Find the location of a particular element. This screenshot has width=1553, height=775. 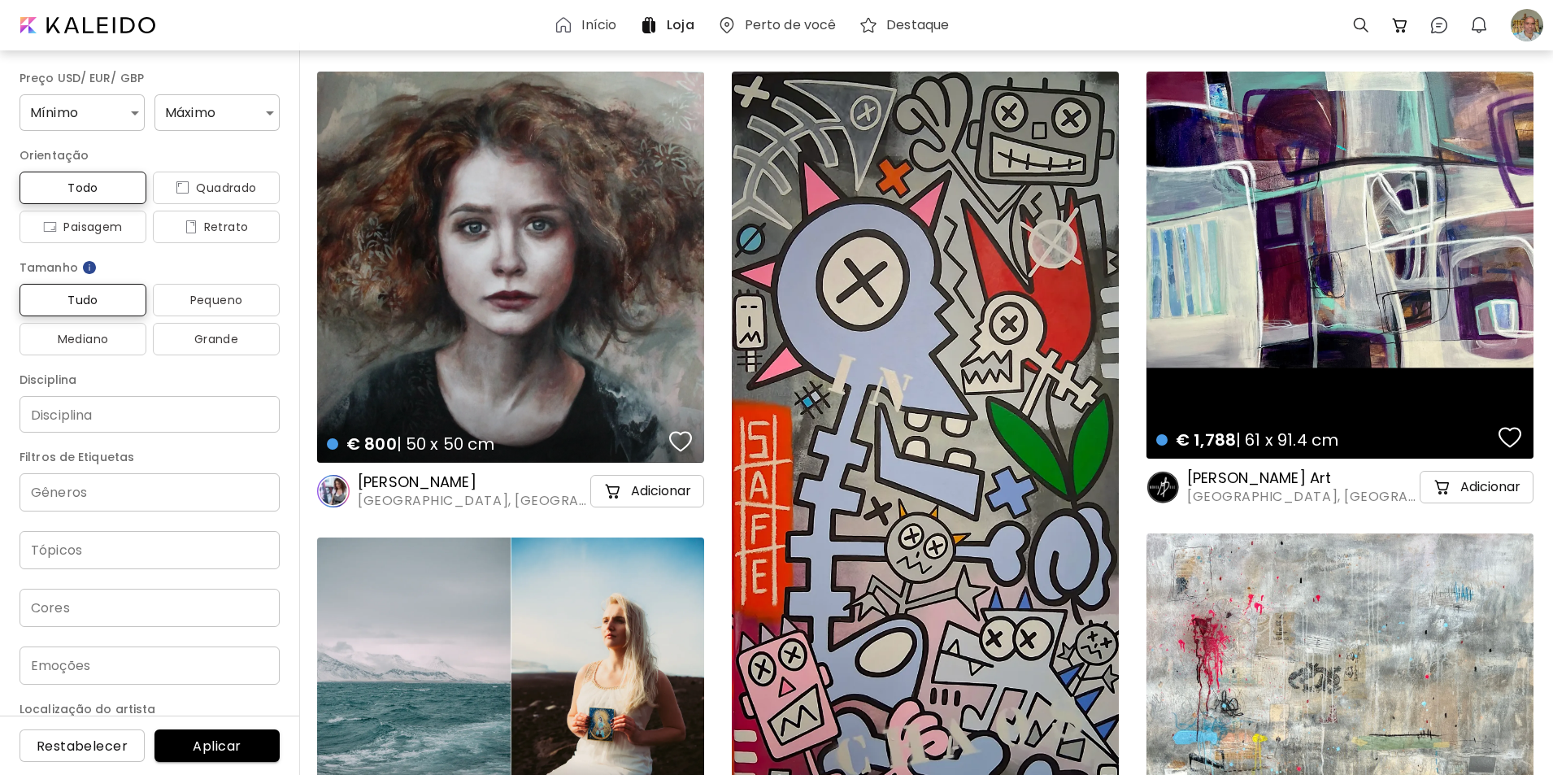

span: Mediano is located at coordinates (83, 339).